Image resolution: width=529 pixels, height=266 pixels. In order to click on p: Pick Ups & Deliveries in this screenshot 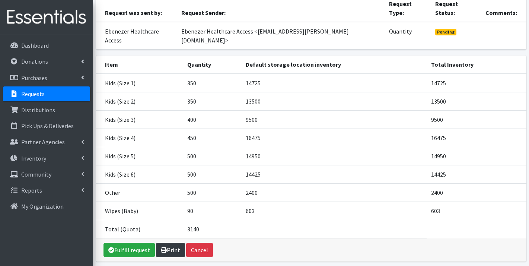, I will do `click(47, 126)`.